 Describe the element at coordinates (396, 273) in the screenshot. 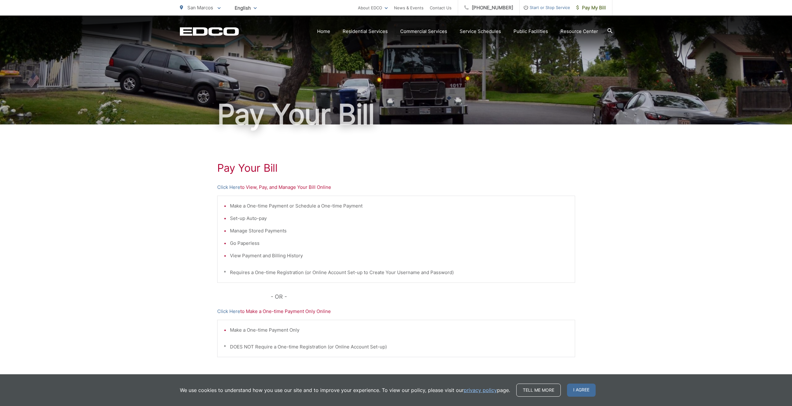

I see `p: * Requires a One-time Registration (or Online Account Set-up to Create Your Username and Password)` at that location.